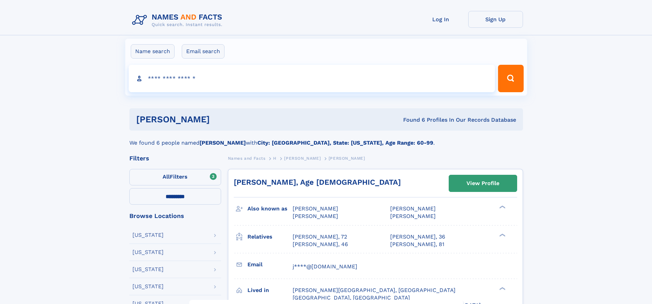 This screenshot has width=652, height=304. I want to click on label: Name search, so click(153, 51).